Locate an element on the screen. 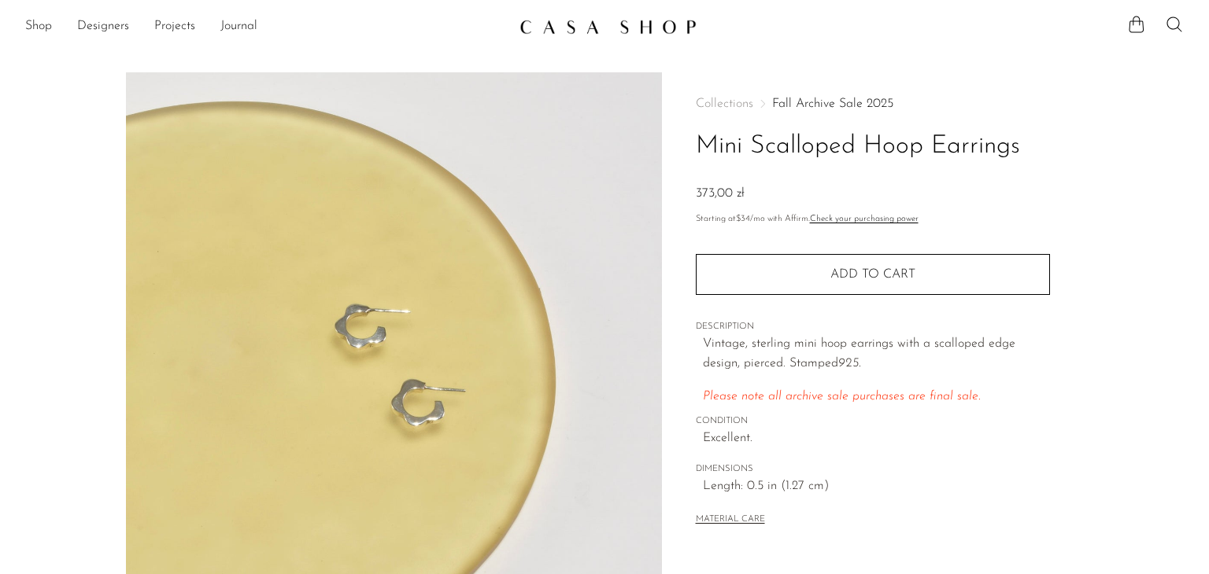  a: Check your purchasing power - Learn more about Affirm Financing (opens in modal) is located at coordinates (864, 219).